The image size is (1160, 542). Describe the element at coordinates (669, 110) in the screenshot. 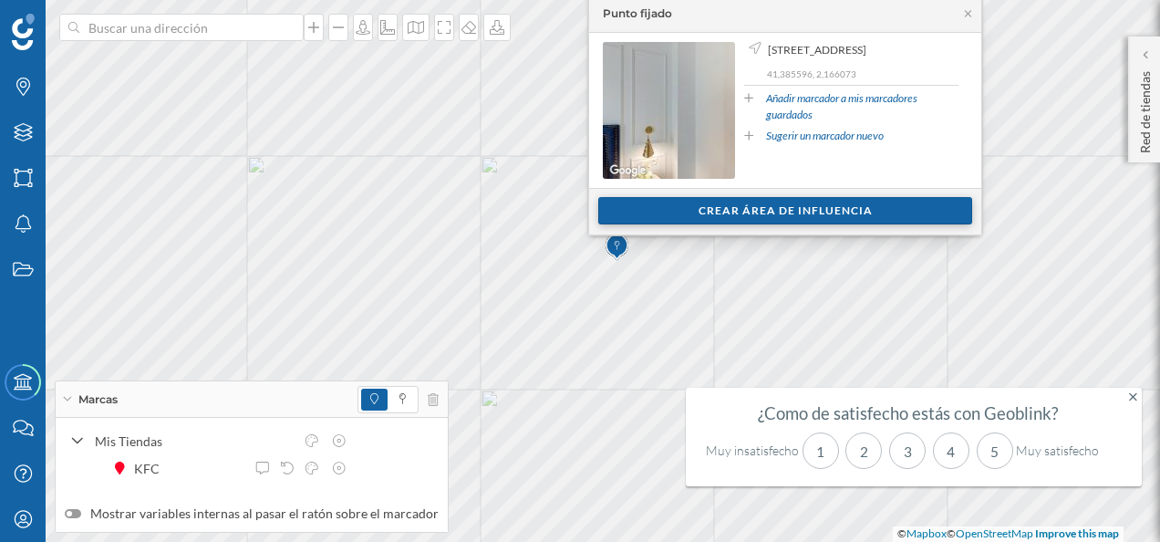

I see `img: streetview` at that location.